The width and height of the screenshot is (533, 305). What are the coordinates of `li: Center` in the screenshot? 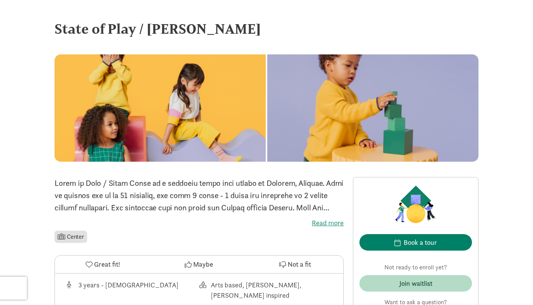 It's located at (71, 237).